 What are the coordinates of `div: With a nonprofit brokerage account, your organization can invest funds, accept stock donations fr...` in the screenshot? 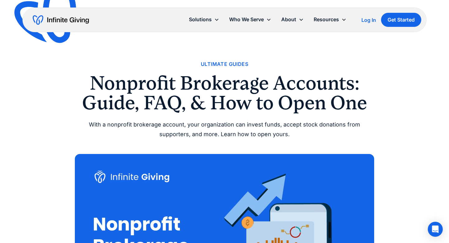 It's located at (225, 129).